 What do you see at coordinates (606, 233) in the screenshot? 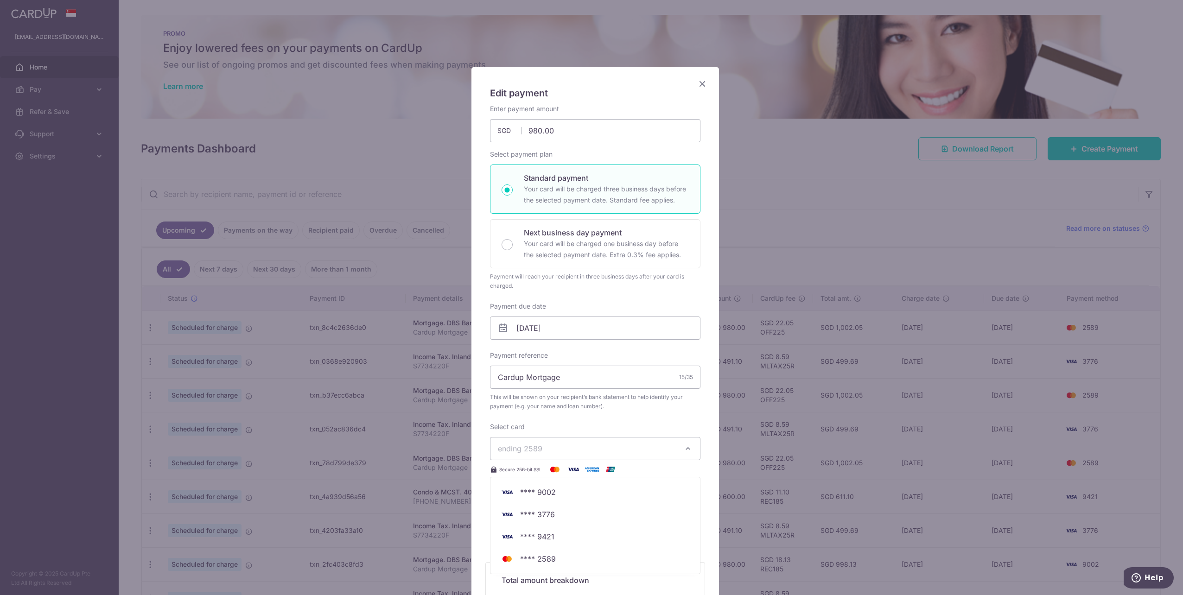
I see `p: Next business day payment` at bounding box center [606, 233].